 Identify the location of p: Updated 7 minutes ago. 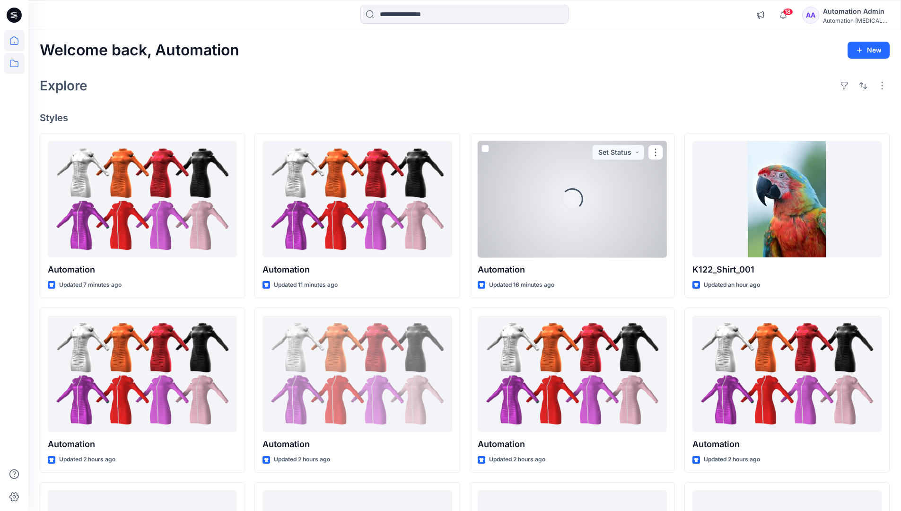
(90, 285).